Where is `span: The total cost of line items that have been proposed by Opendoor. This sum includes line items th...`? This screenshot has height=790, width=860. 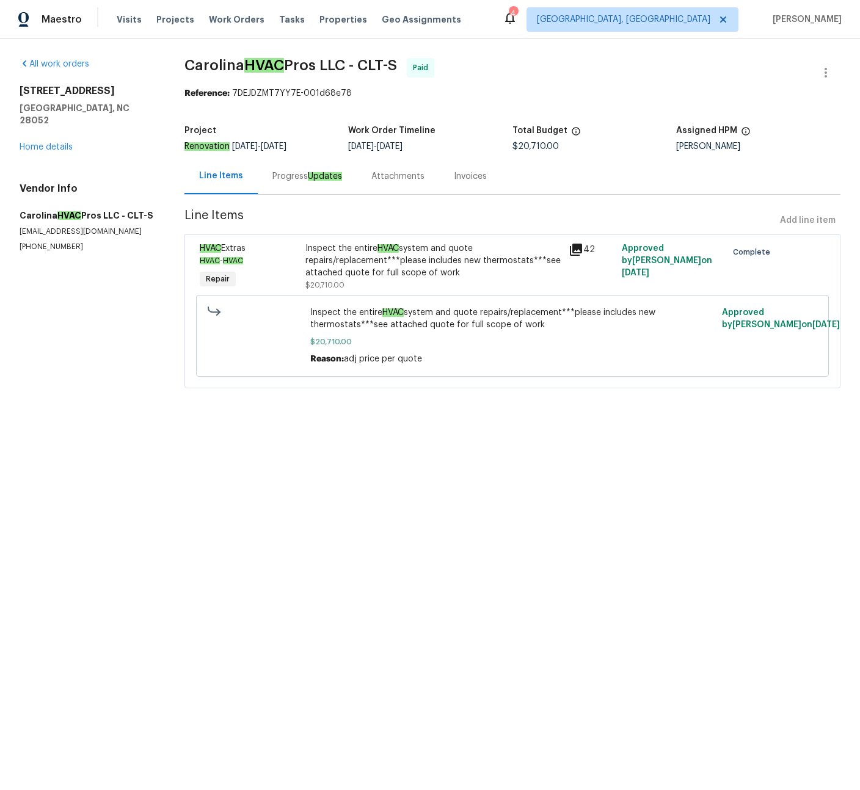
span: The total cost of line items that have been proposed by Opendoor. This sum includes line items th... is located at coordinates (576, 134).